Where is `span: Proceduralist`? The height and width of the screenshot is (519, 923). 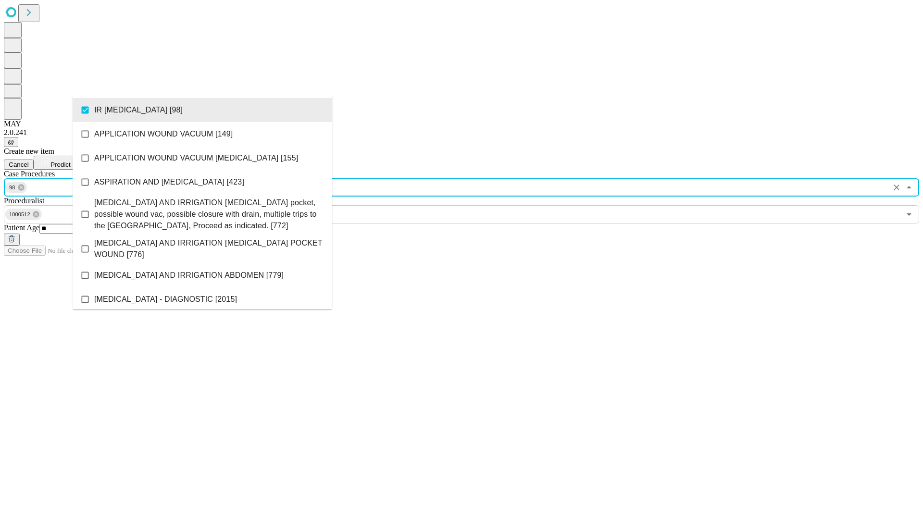 span: Proceduralist is located at coordinates (24, 200).